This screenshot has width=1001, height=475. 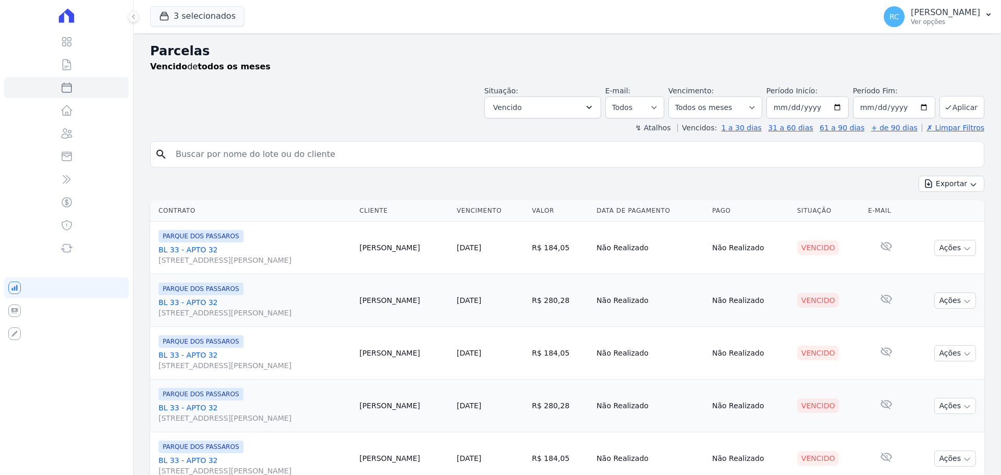 I want to click on i: search, so click(x=161, y=154).